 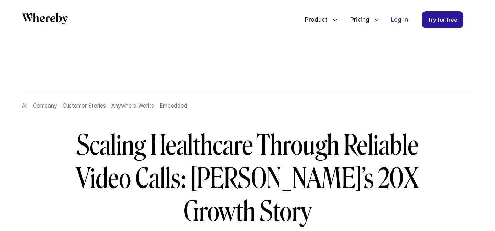 I want to click on a: Company, so click(x=45, y=105).